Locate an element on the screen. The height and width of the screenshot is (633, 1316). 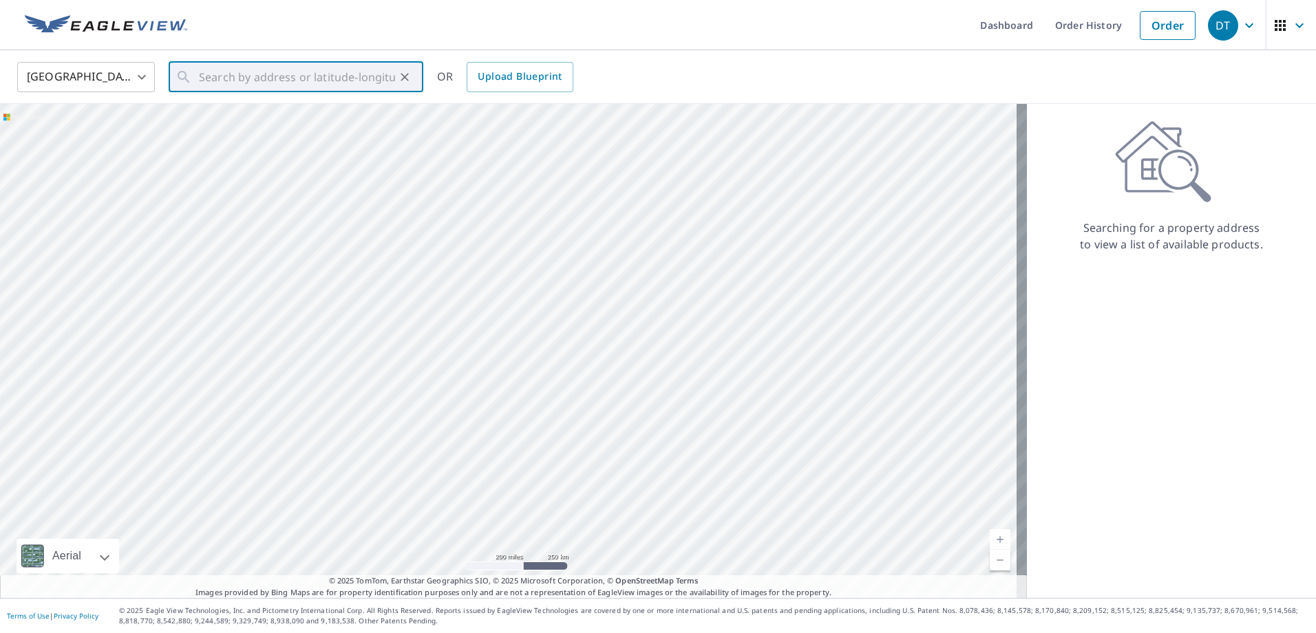
a: Order is located at coordinates (1168, 25).